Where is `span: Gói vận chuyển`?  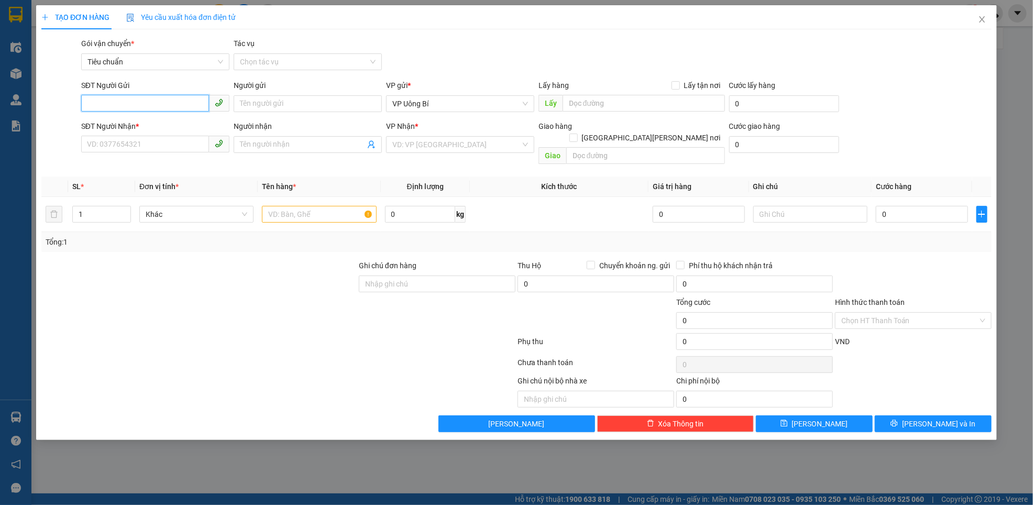
span: Gói vận chuyển is located at coordinates (107, 43).